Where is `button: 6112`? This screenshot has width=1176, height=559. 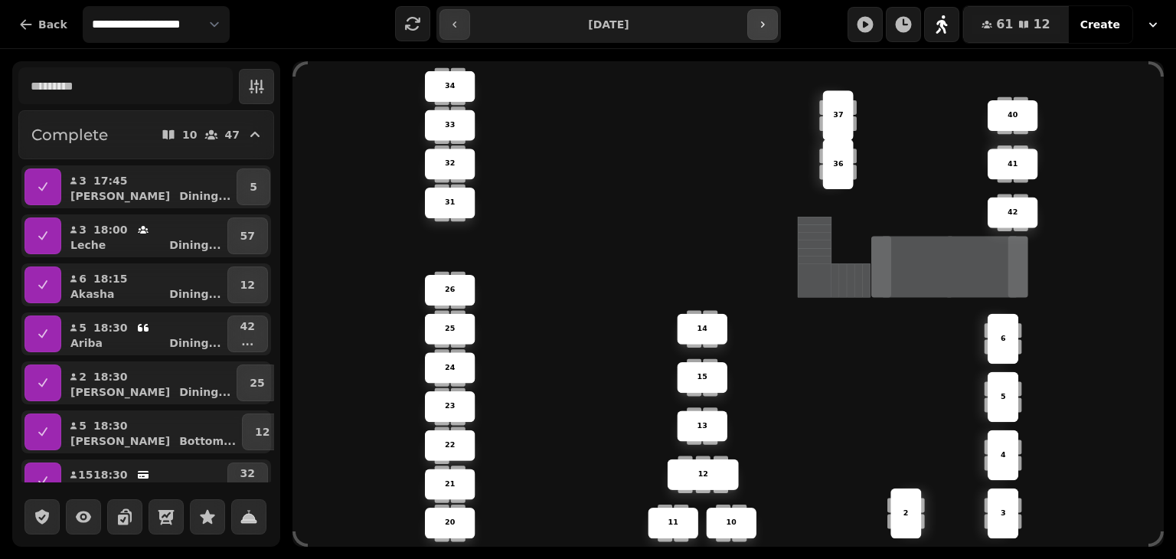 button: 6112 is located at coordinates (1016, 25).